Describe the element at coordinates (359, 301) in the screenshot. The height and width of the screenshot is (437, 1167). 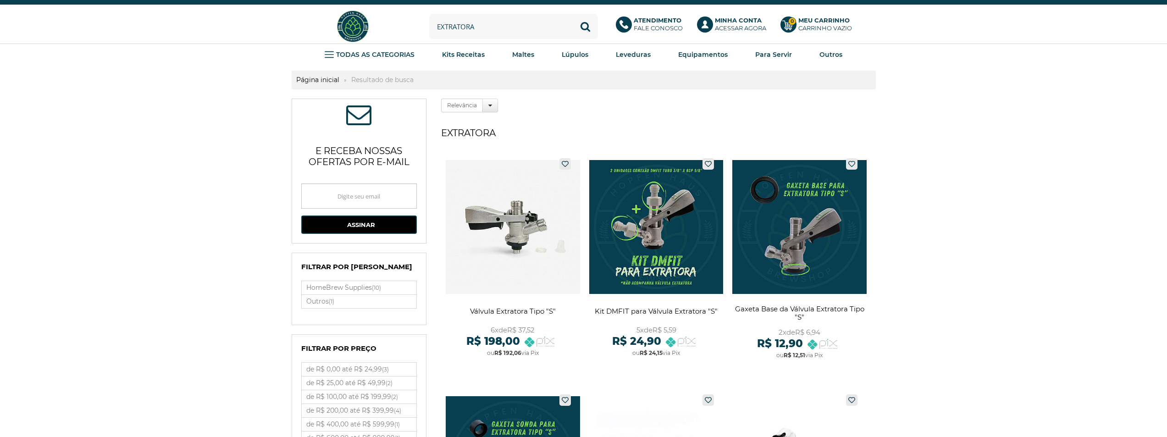
I see `a: Outros(1)` at that location.